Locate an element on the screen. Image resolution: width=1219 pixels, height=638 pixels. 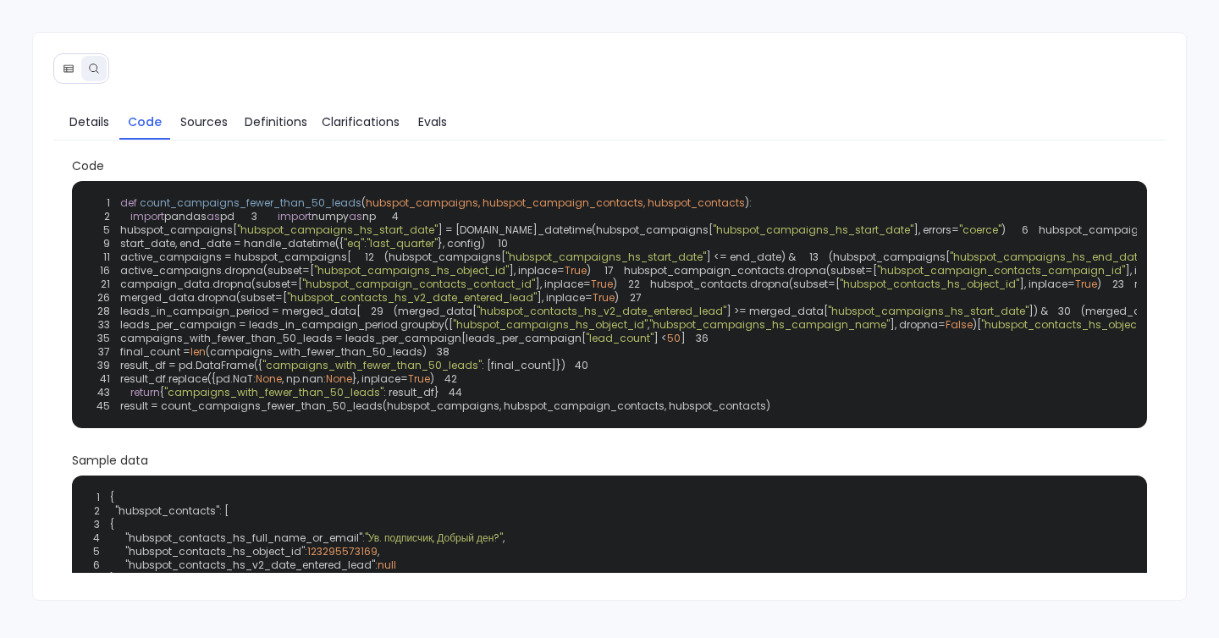
span: 35 is located at coordinates (103, 339).